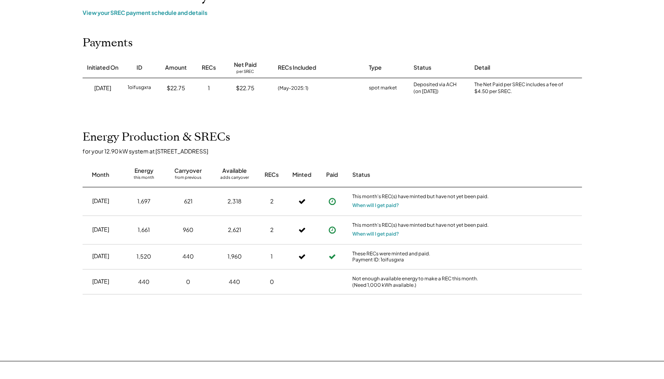 This screenshot has height=379, width=664. I want to click on div: (May-2025: 1), so click(293, 88).